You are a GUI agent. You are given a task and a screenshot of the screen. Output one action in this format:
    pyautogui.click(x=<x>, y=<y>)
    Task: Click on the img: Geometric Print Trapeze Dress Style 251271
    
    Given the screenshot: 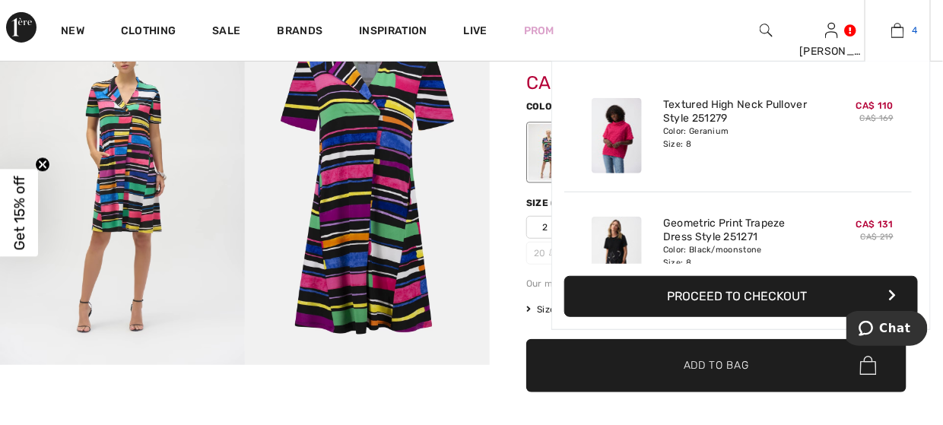 What is the action you would take?
    pyautogui.click(x=616, y=254)
    